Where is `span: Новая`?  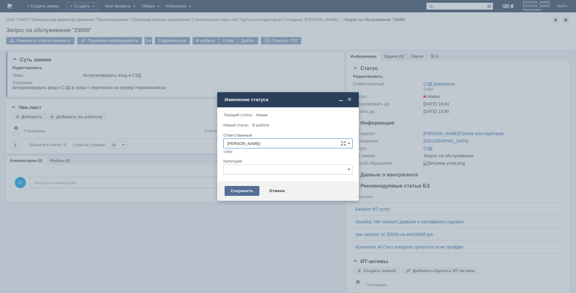
span: Новая is located at coordinates (262, 115).